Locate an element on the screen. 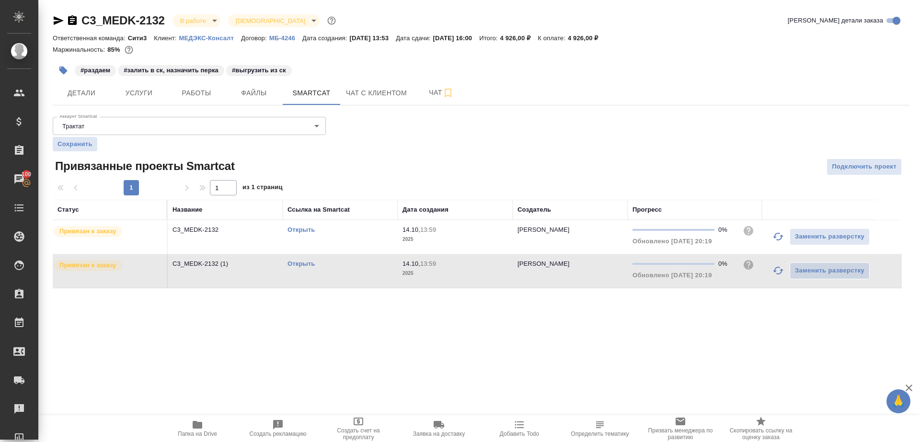  button: Подключить проект is located at coordinates (864, 167).